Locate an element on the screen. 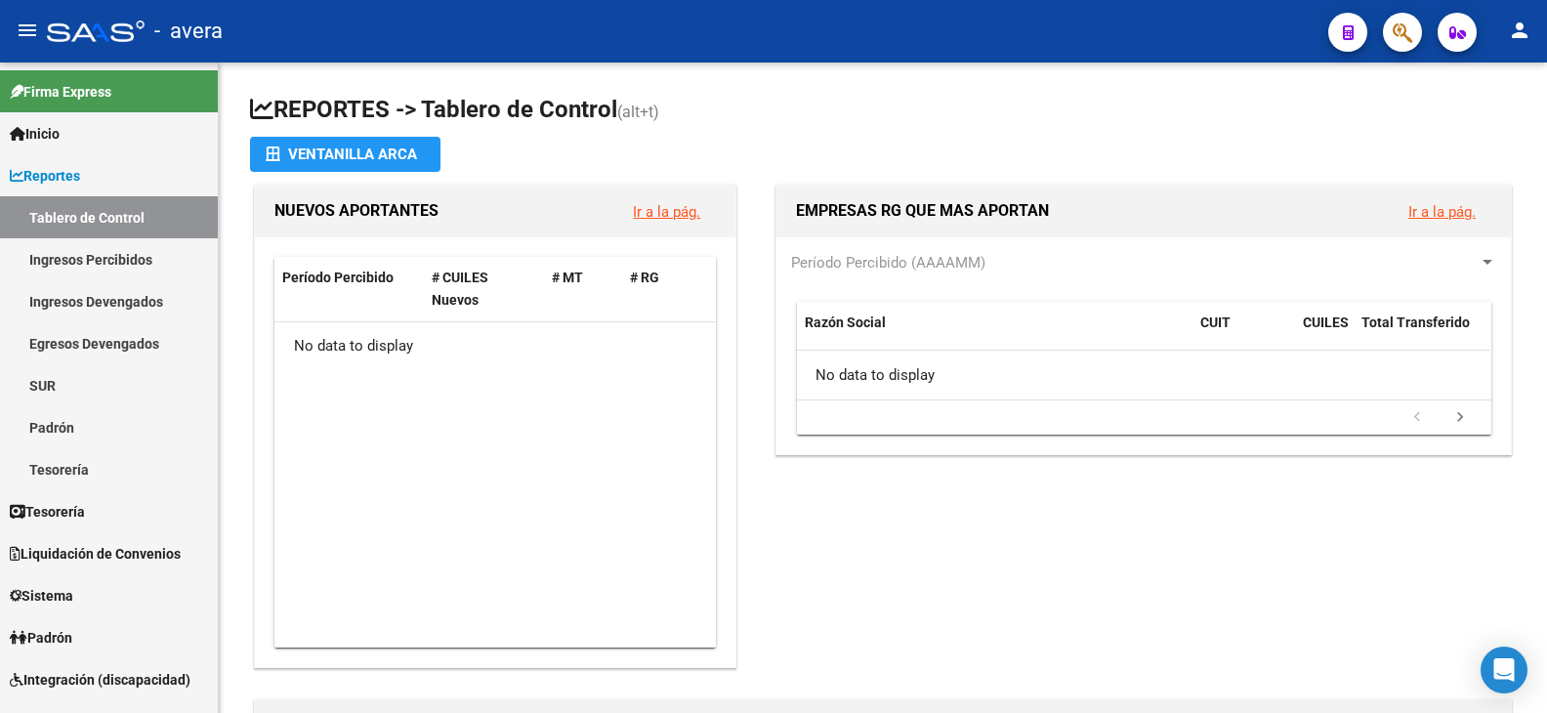  span: # CUILES Nuevos is located at coordinates (460, 288).